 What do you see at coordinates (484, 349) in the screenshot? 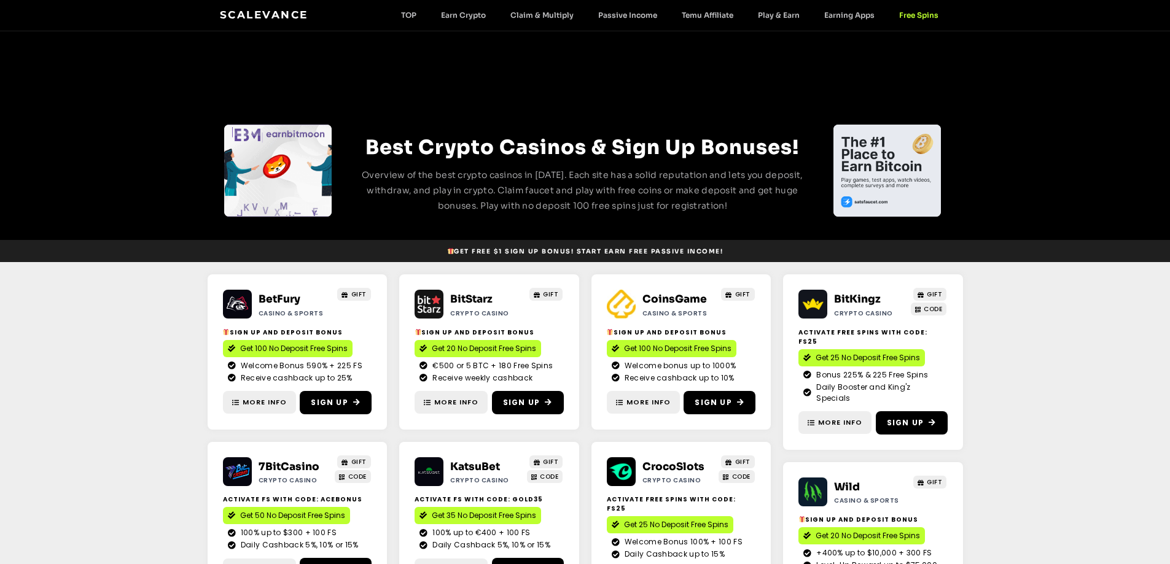
I see `span: Get 20 No Deposit Free Spins` at bounding box center [484, 349].